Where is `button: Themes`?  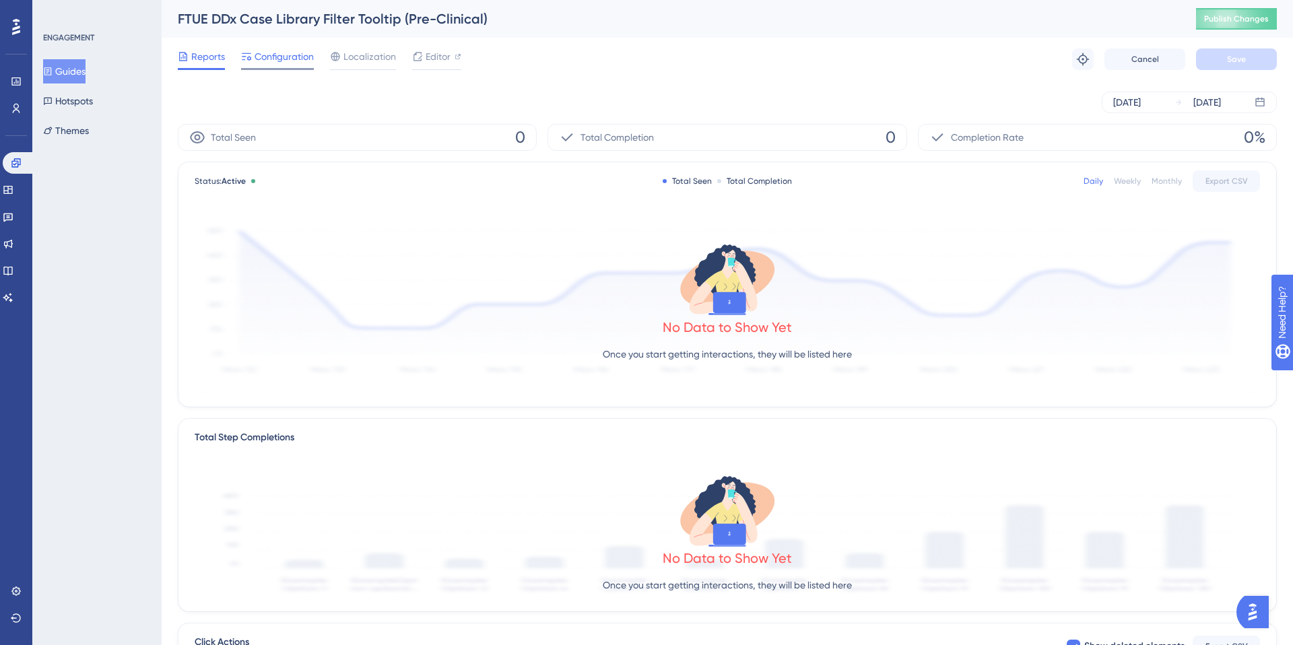 button: Themes is located at coordinates (66, 131).